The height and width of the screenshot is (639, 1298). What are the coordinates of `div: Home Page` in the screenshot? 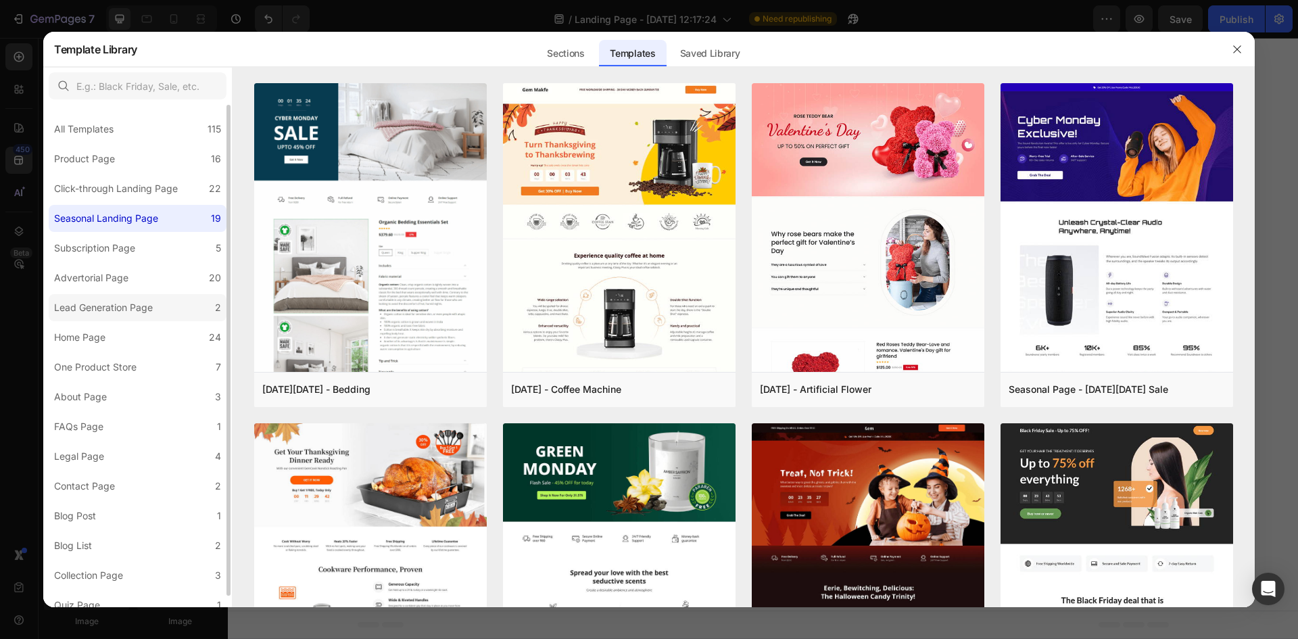 It's located at (80, 337).